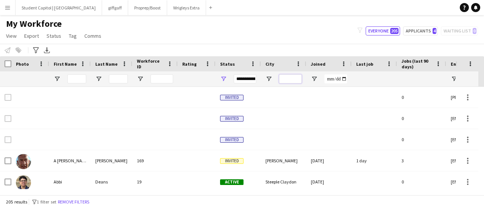  I want to click on app-action-btn: Advanced filters, so click(36, 50).